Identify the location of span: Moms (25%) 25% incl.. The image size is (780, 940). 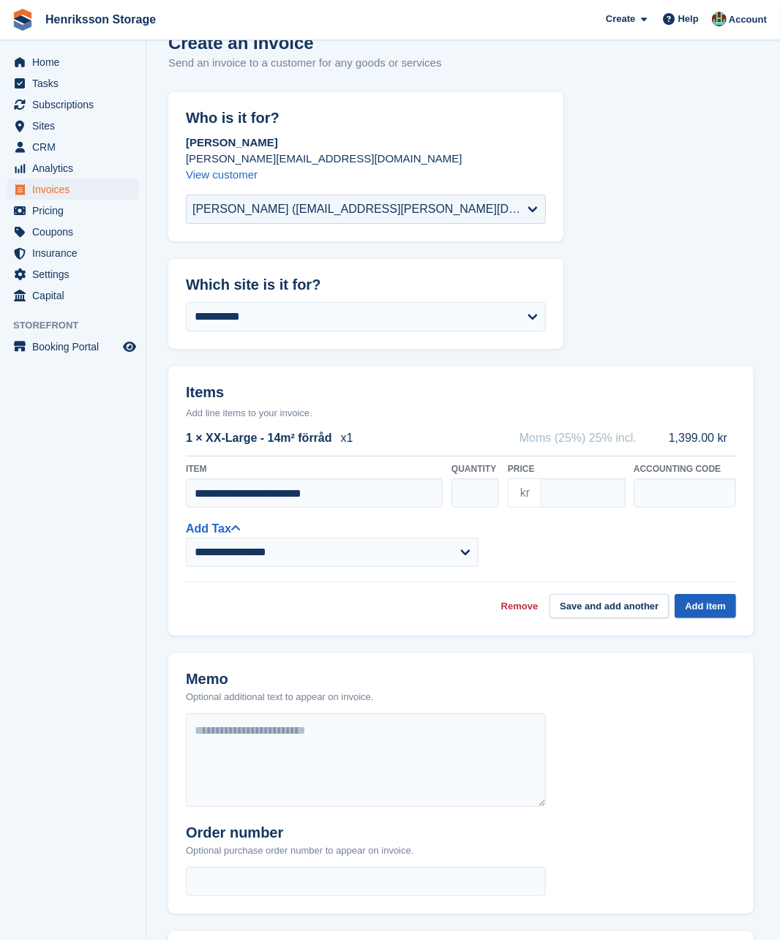
(578, 438).